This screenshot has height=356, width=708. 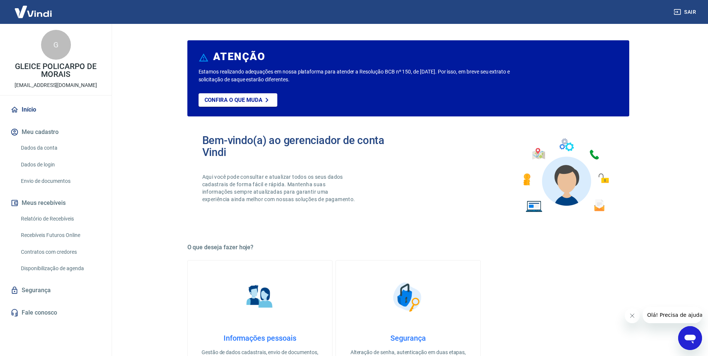 I want to click on h6: ATENÇÃO, so click(x=239, y=57).